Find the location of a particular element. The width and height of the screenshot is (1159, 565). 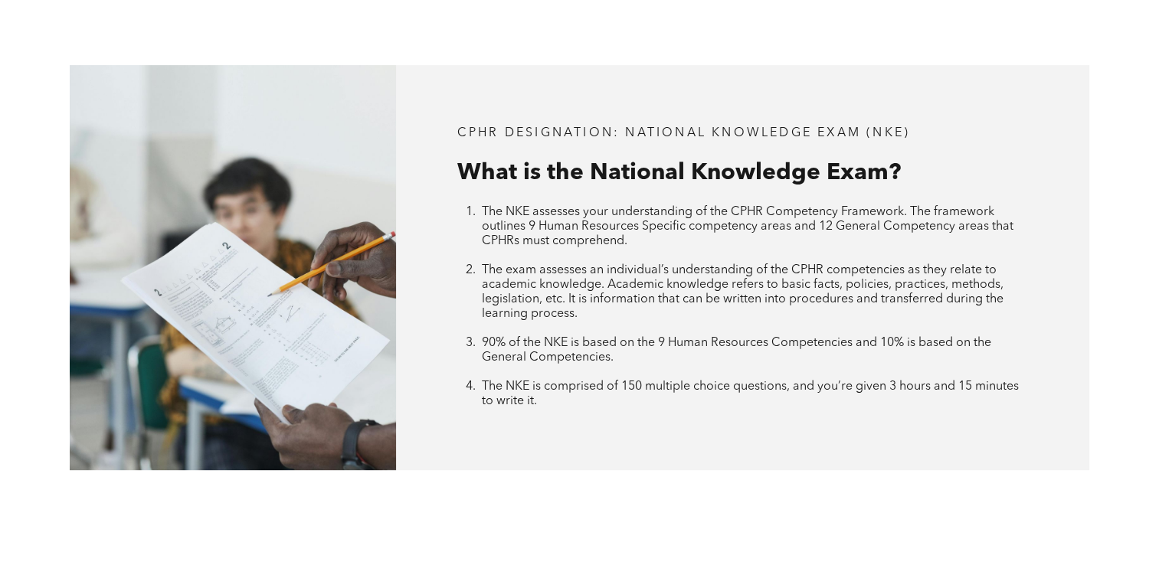

span: CPHR DESIGNATION: National Knowledge Exam (NKE) is located at coordinates (683, 133).